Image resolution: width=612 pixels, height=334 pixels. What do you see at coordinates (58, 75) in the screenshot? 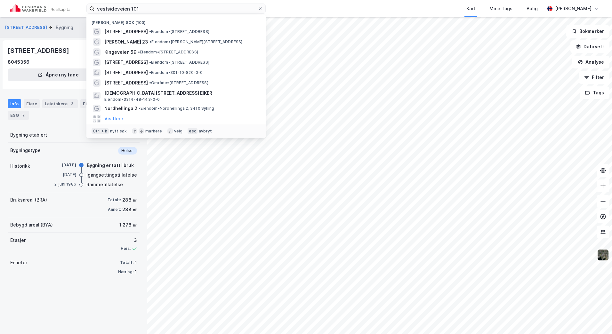
I see `button: Åpne i ny fane` at bounding box center [58, 75].